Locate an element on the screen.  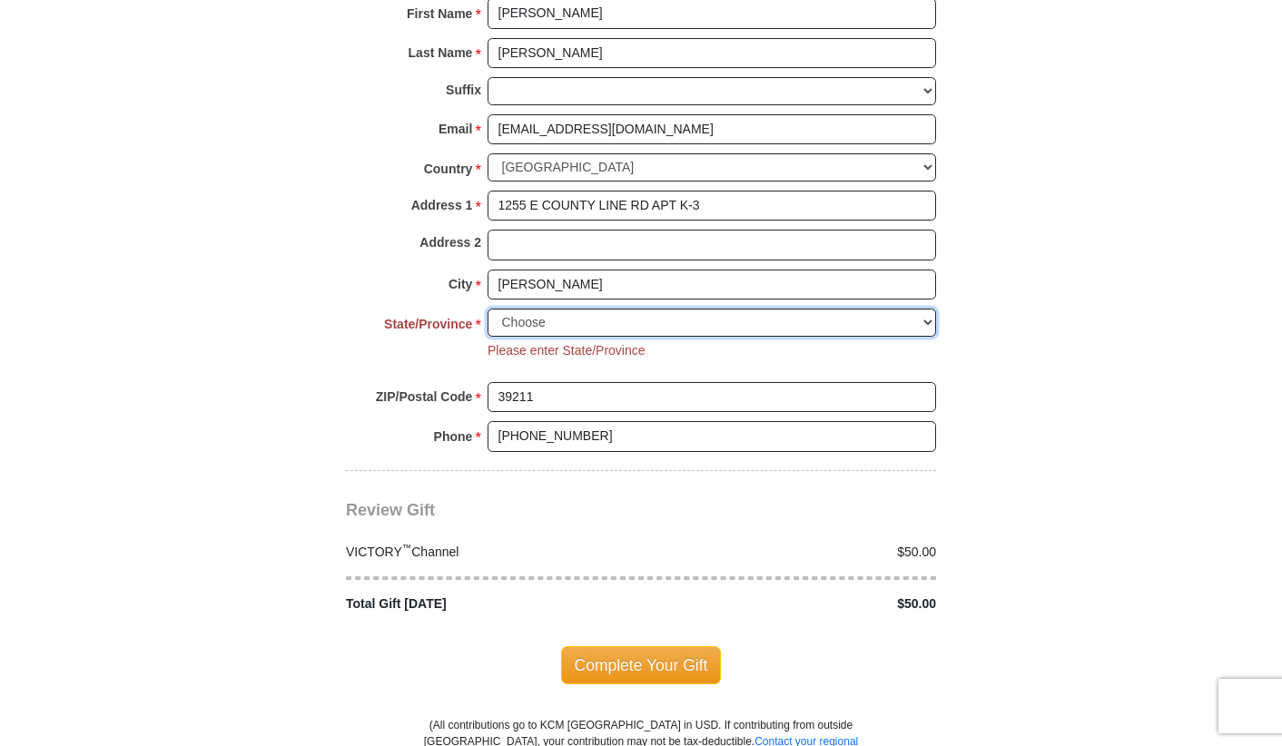
span: Review Gift is located at coordinates (390, 510).